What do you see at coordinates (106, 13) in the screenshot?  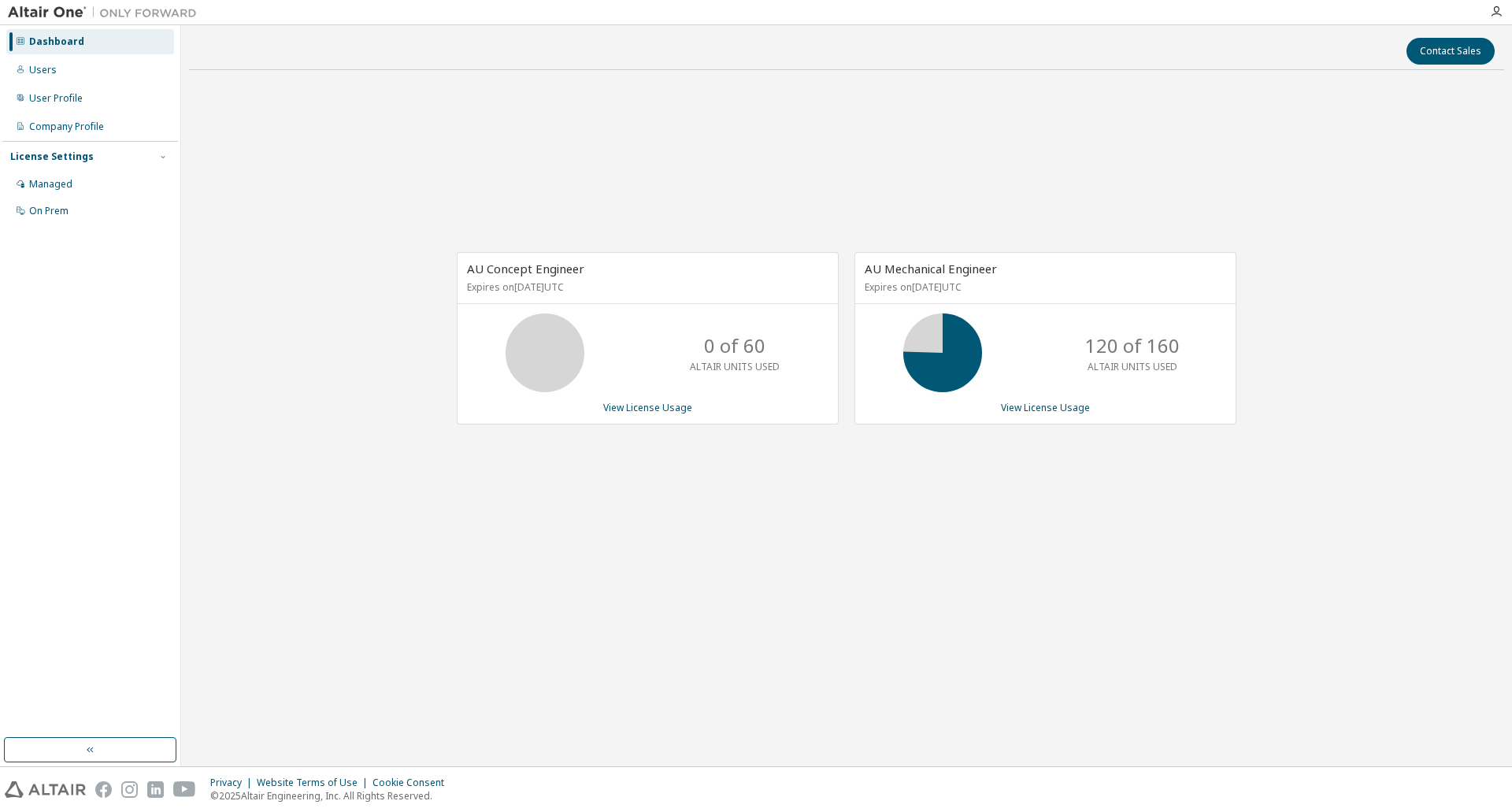 I see `img: Altair One` at bounding box center [106, 13].